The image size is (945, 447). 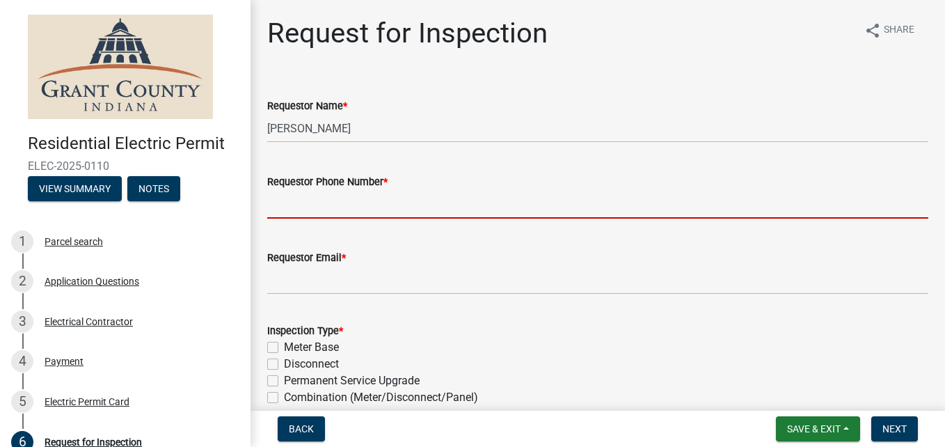 I want to click on div: 1, so click(x=22, y=242).